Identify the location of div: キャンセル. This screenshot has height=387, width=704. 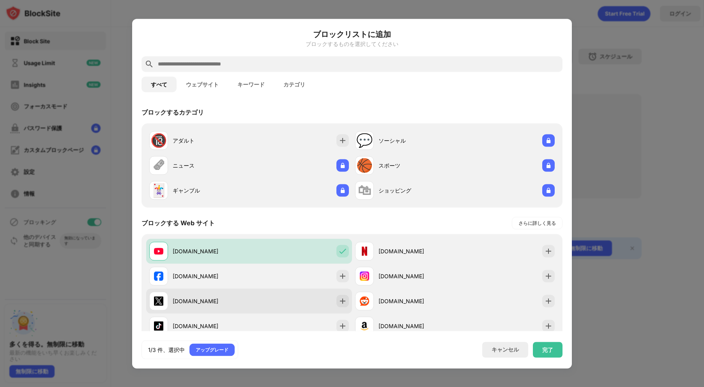
(505, 349).